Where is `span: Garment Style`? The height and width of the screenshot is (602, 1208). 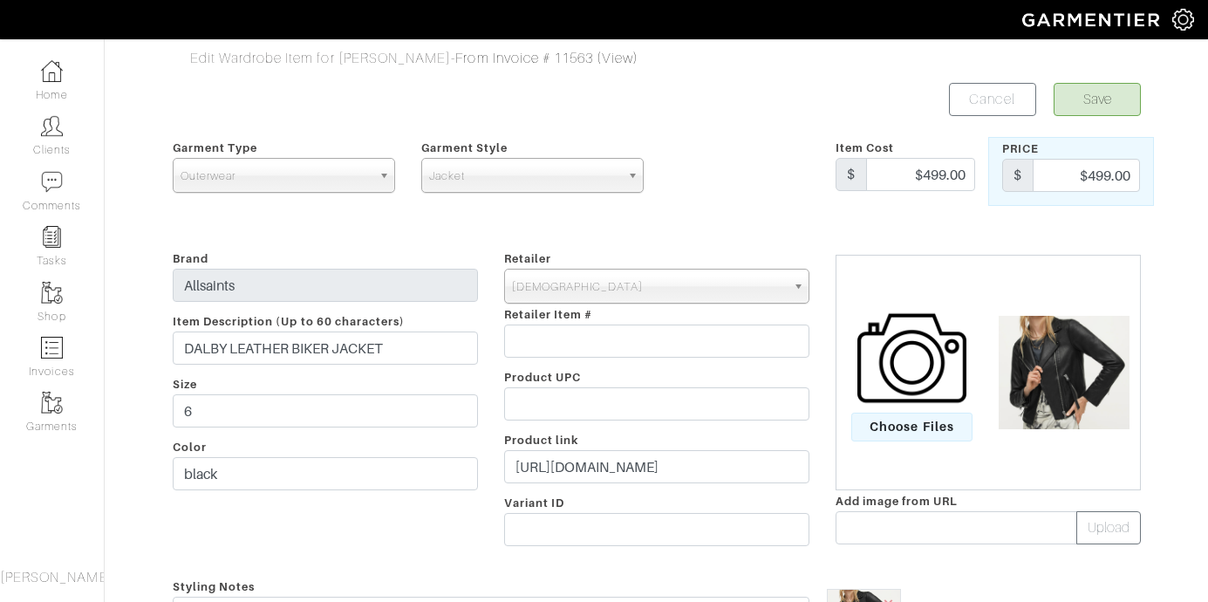 span: Garment Style is located at coordinates (465, 147).